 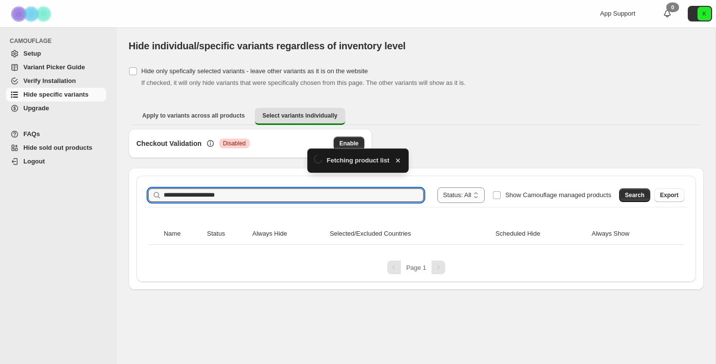 What do you see at coordinates (56, 67) in the screenshot?
I see `a: Variant Picker Guide` at bounding box center [56, 67].